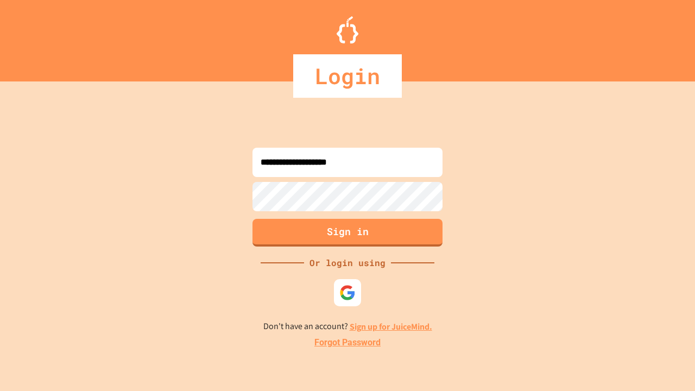 This screenshot has width=695, height=391. Describe the element at coordinates (348, 293) in the screenshot. I see `img: google-icon.svg` at that location.